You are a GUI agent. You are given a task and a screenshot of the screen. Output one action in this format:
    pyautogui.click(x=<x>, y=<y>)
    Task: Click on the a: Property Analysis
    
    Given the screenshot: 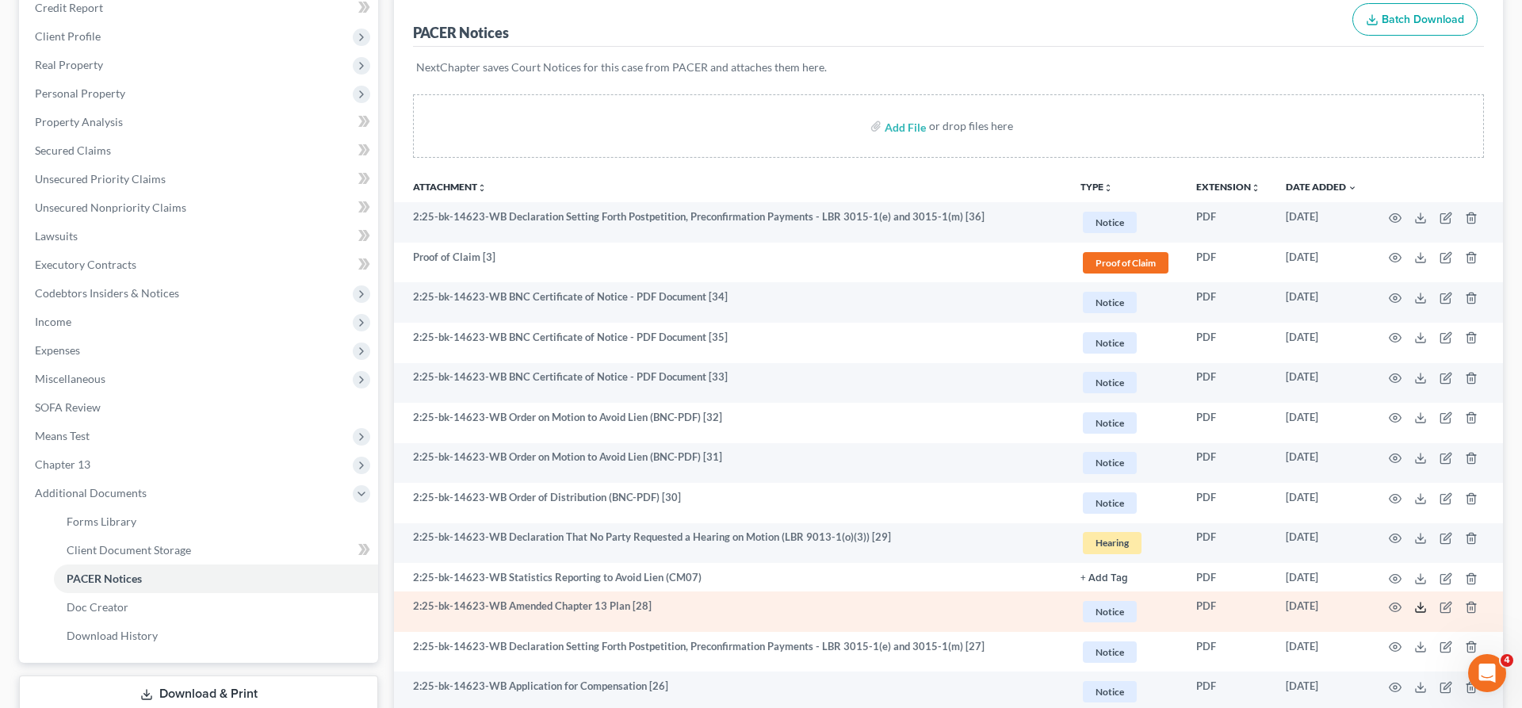 What is the action you would take?
    pyautogui.click(x=200, y=122)
    